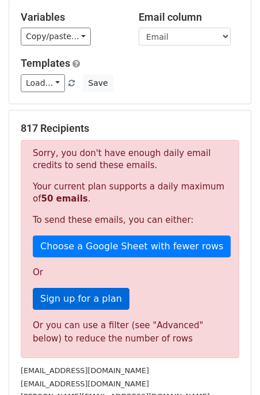 The image size is (260, 395). I want to click on a: Sign up for a plan, so click(81, 299).